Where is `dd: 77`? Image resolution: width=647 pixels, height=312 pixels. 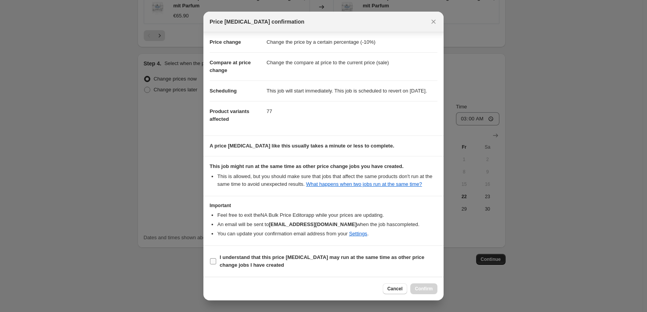
dd: 77 is located at coordinates (352, 111).